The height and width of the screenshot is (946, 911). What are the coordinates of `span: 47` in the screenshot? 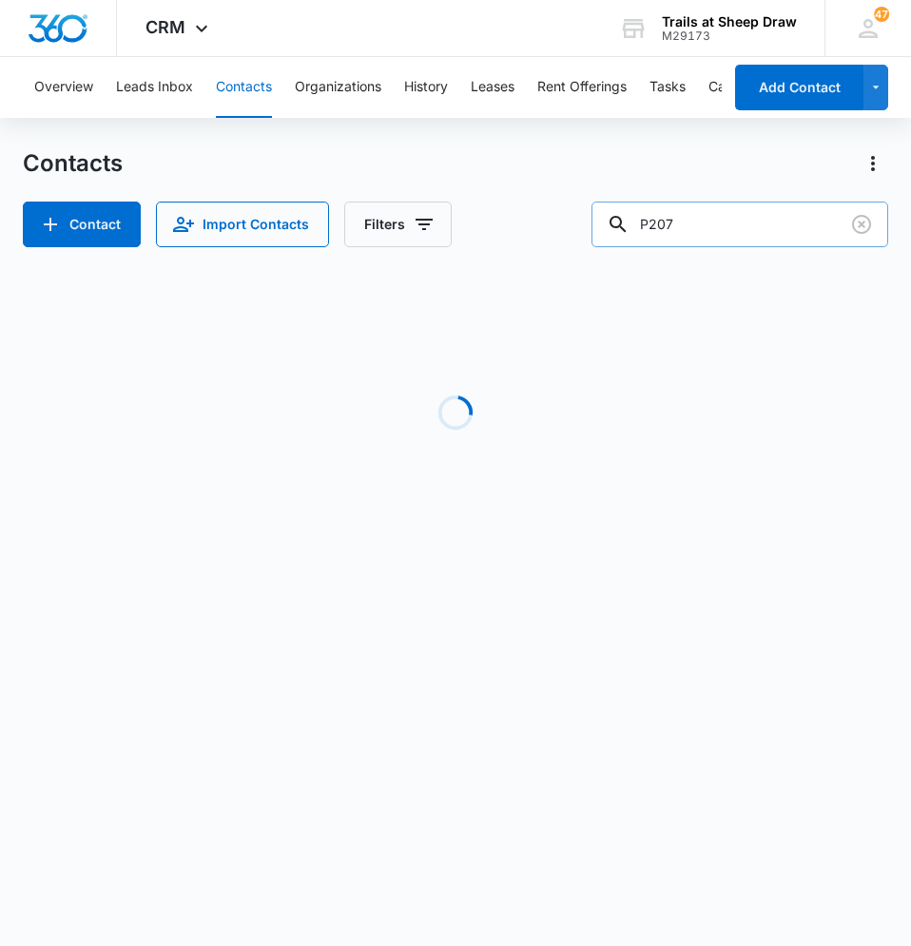 It's located at (882, 14).